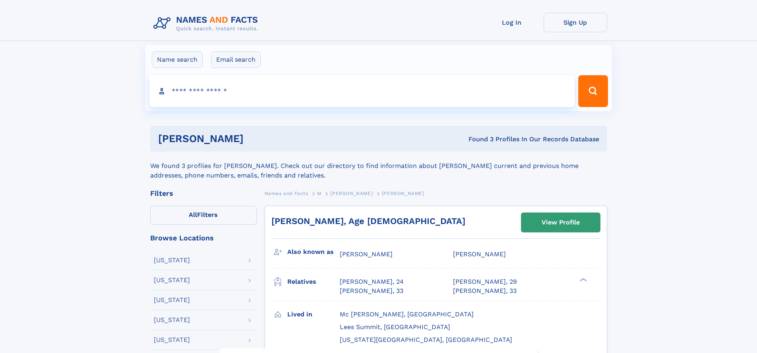  Describe the element at coordinates (193, 214) in the screenshot. I see `span: All` at that location.